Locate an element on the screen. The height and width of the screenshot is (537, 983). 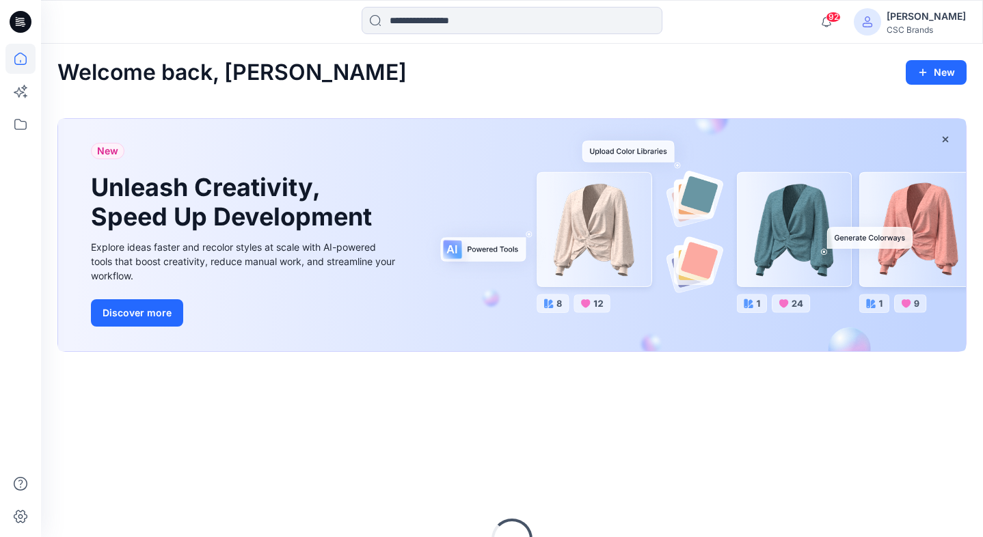
svg: avatar is located at coordinates (867, 22).